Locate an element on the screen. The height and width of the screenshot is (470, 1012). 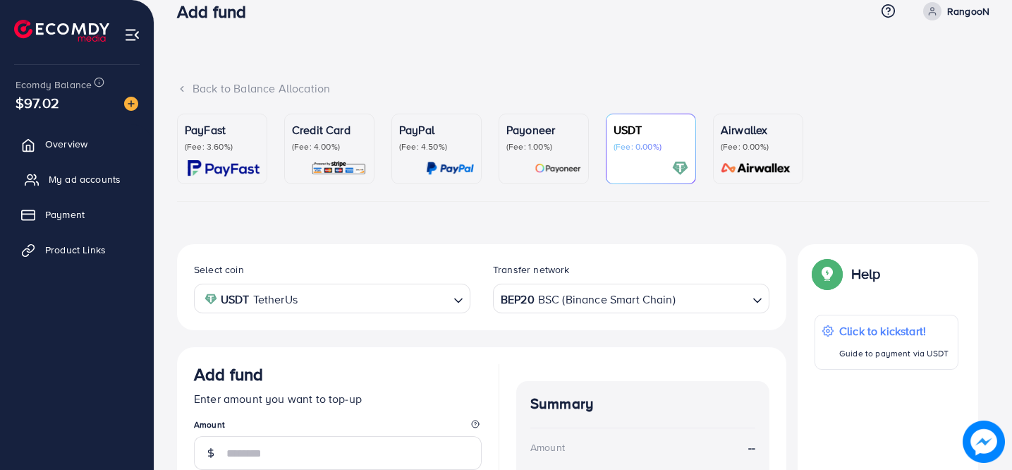
span: TetherUs is located at coordinates (275, 299).